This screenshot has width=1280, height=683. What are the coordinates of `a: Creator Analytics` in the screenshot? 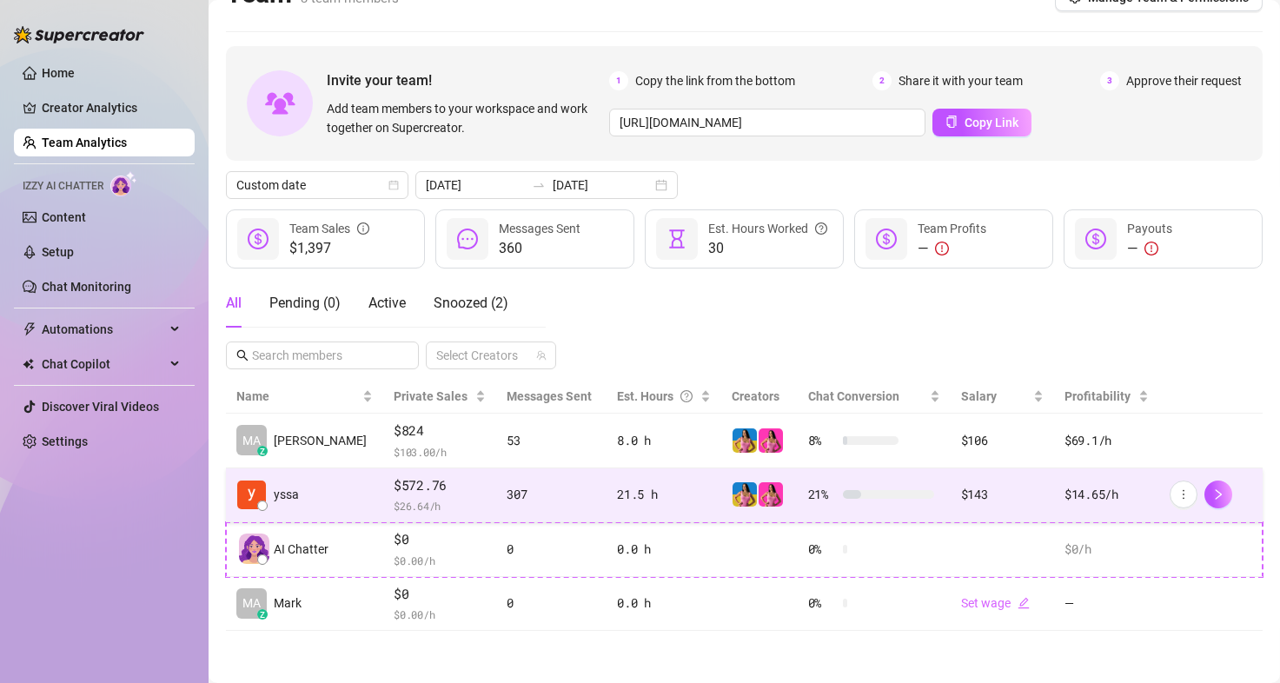 It's located at (111, 108).